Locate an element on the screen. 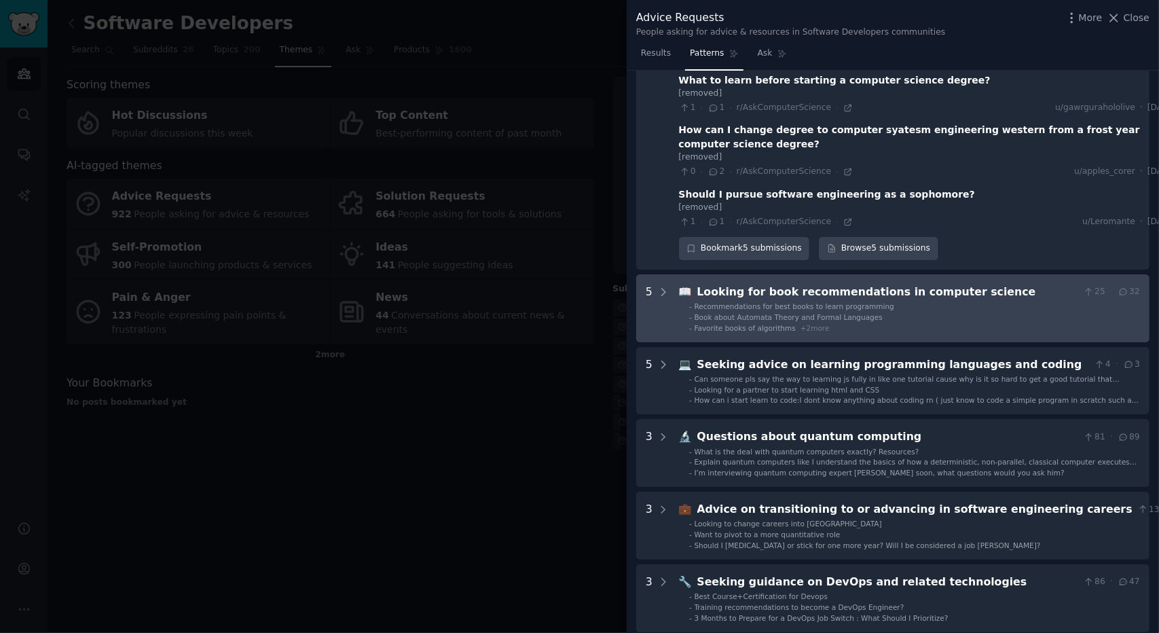  span: Ask is located at coordinates (765, 54).